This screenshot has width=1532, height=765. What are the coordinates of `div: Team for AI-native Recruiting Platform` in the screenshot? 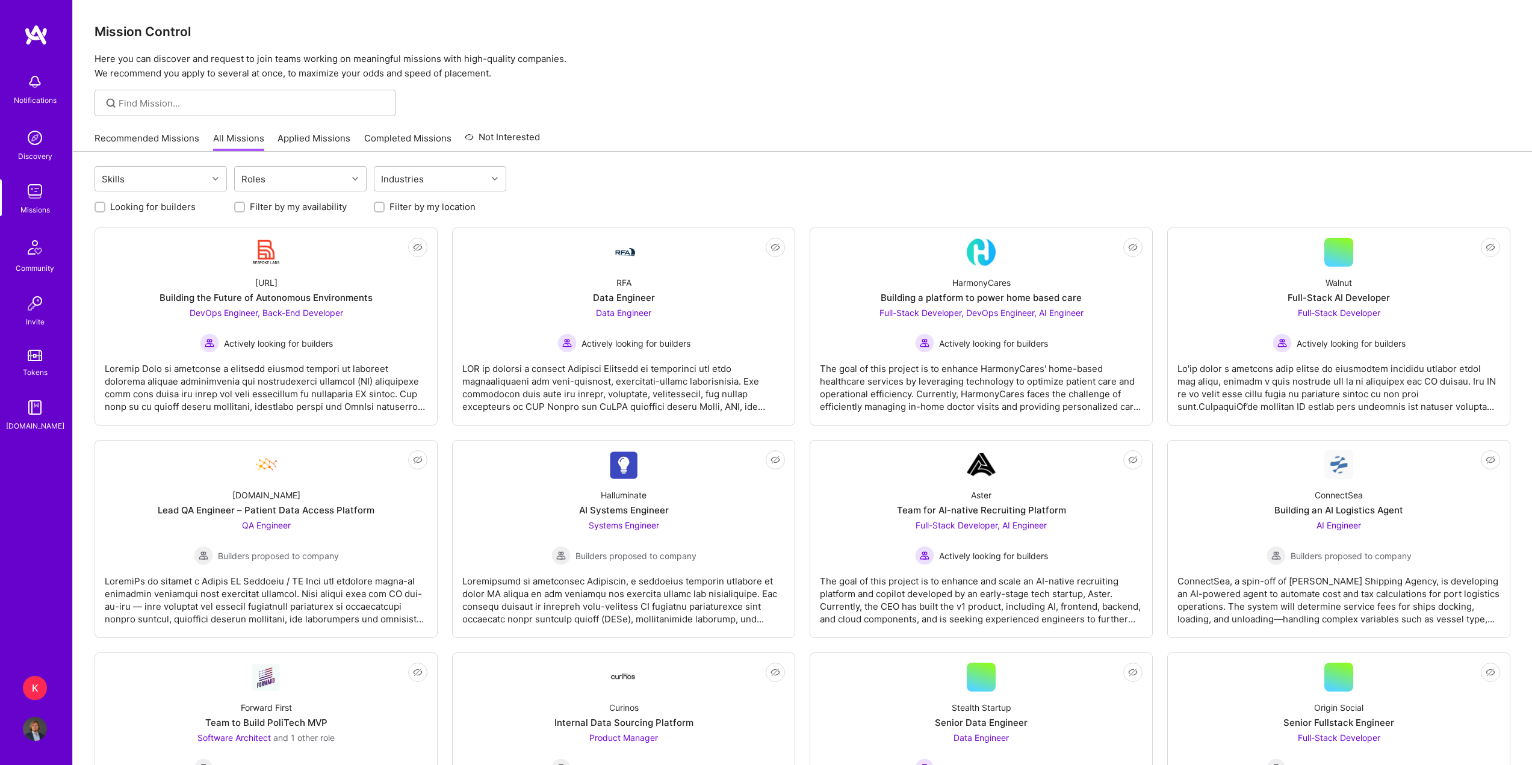 It's located at (981, 510).